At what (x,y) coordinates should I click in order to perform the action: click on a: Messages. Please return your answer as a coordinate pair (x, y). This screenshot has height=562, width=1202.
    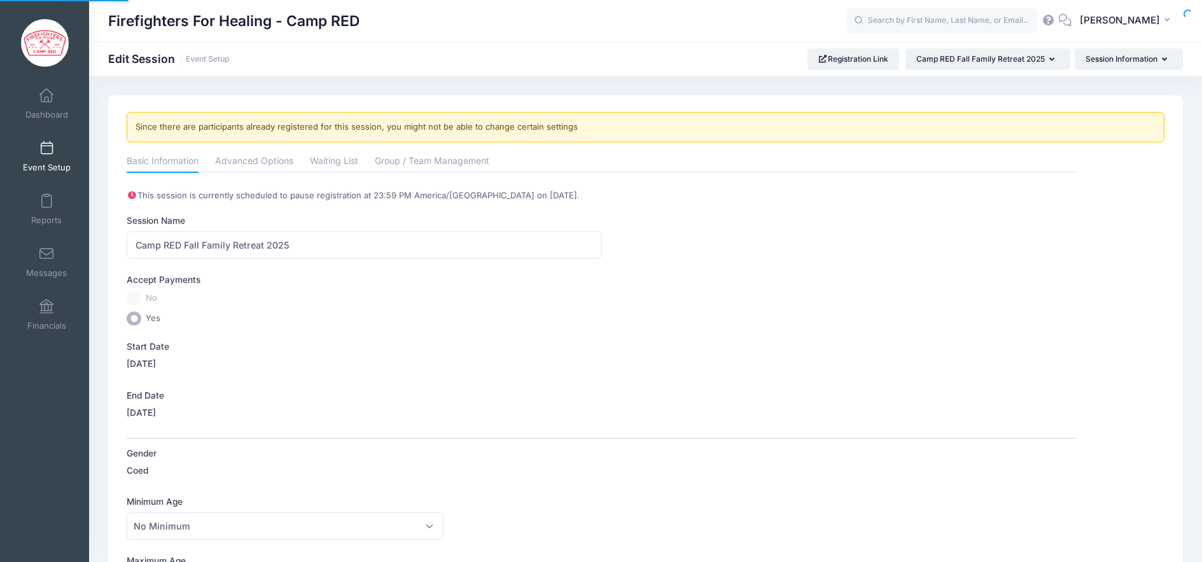
    Looking at the image, I should click on (46, 262).